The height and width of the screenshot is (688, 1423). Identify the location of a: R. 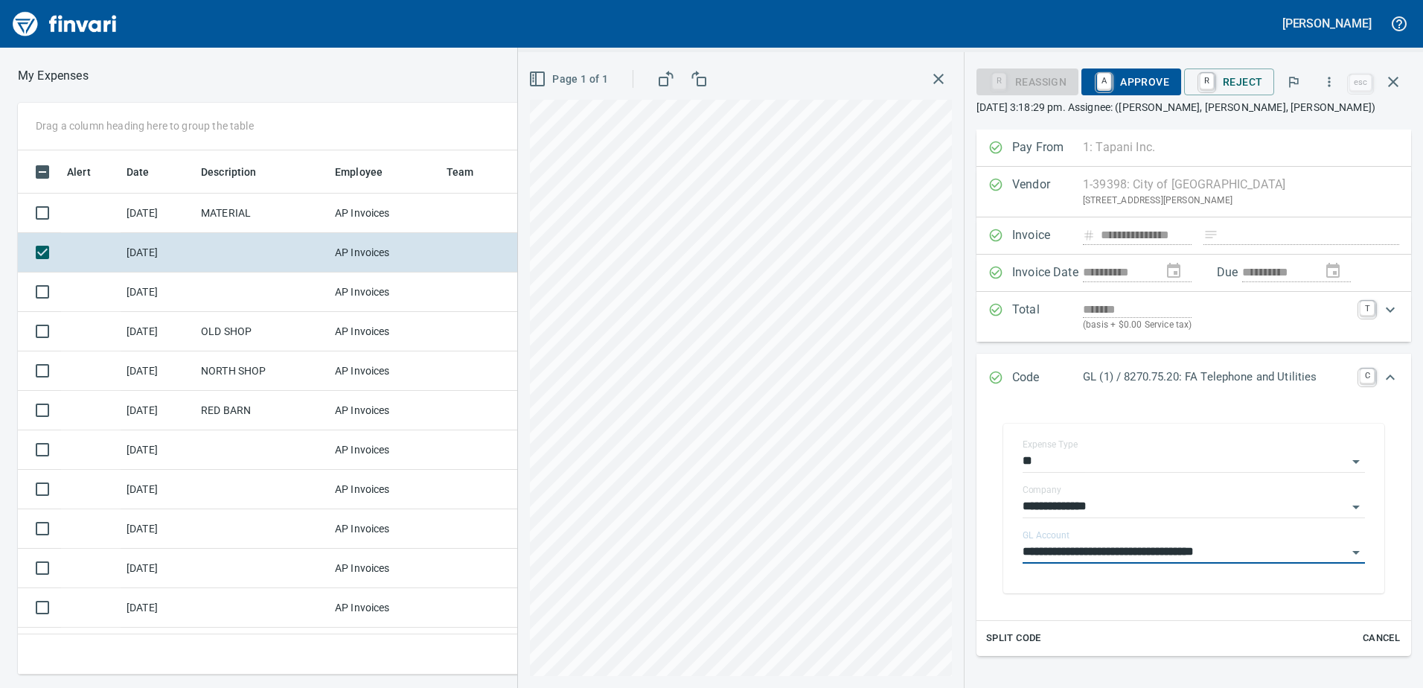
(1206, 81).